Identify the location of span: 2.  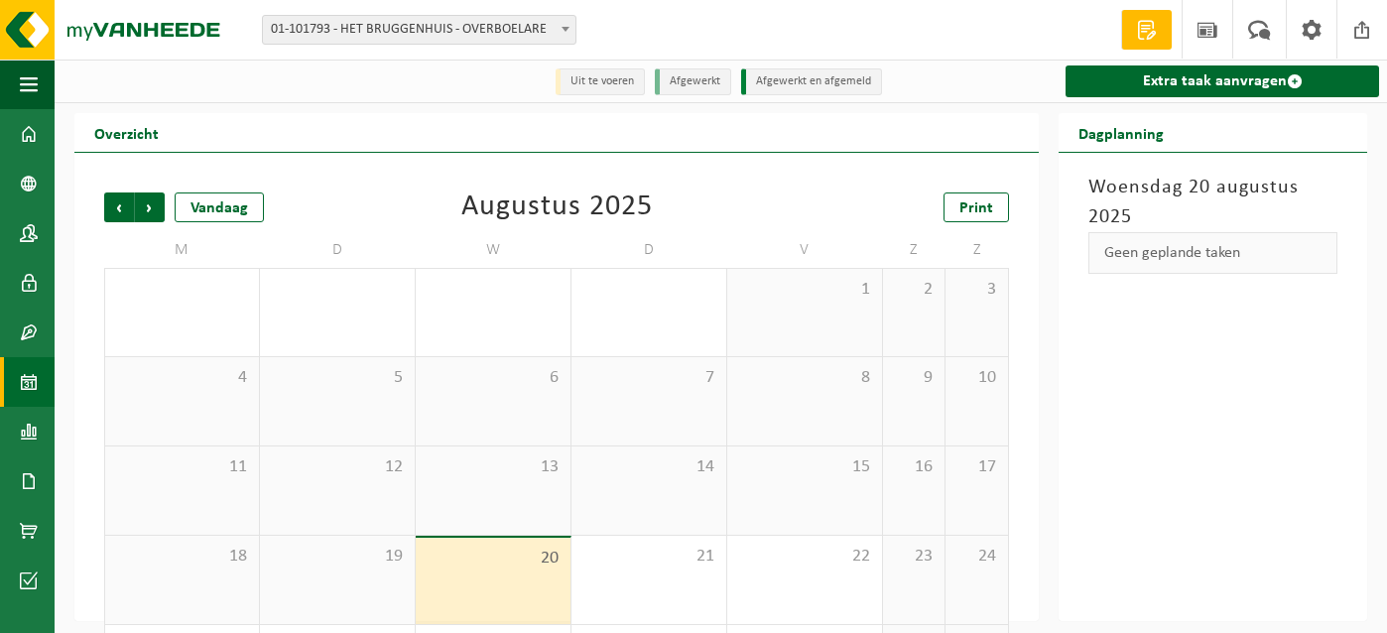
(914, 290).